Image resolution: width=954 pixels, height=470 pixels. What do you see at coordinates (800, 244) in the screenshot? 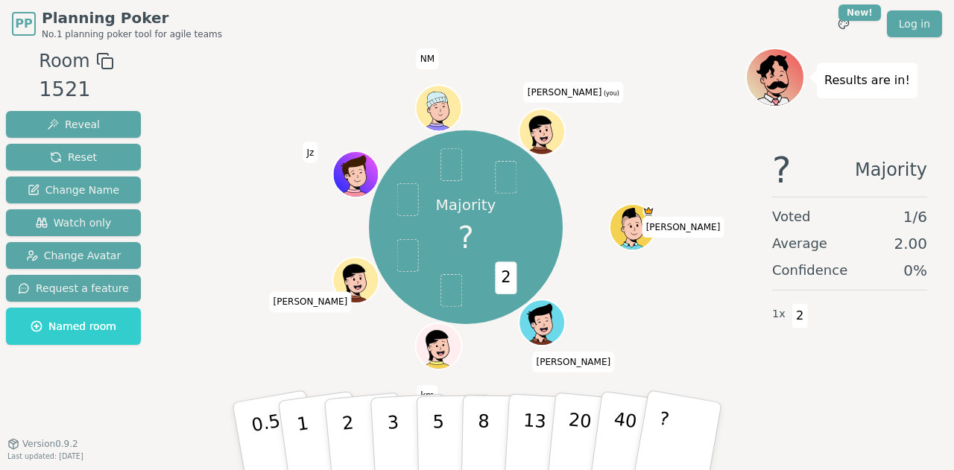
I see `span: Average` at bounding box center [800, 244].